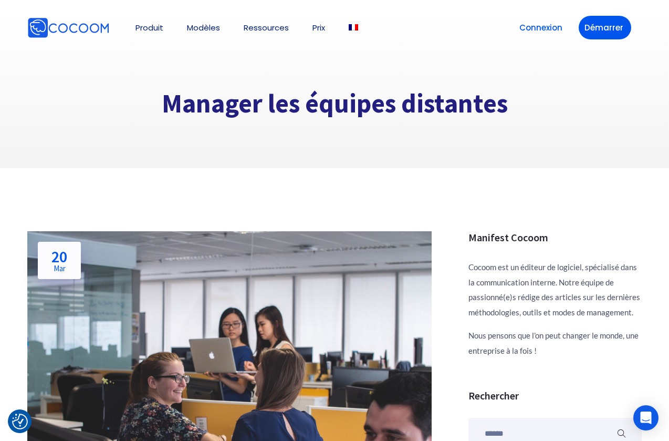  What do you see at coordinates (20, 421) in the screenshot?
I see `img: Revisit consent button` at bounding box center [20, 421].